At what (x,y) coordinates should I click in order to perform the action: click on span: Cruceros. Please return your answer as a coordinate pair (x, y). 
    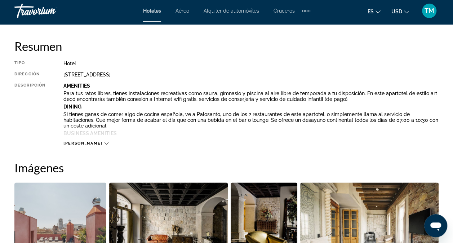
    Looking at the image, I should click on (284, 11).